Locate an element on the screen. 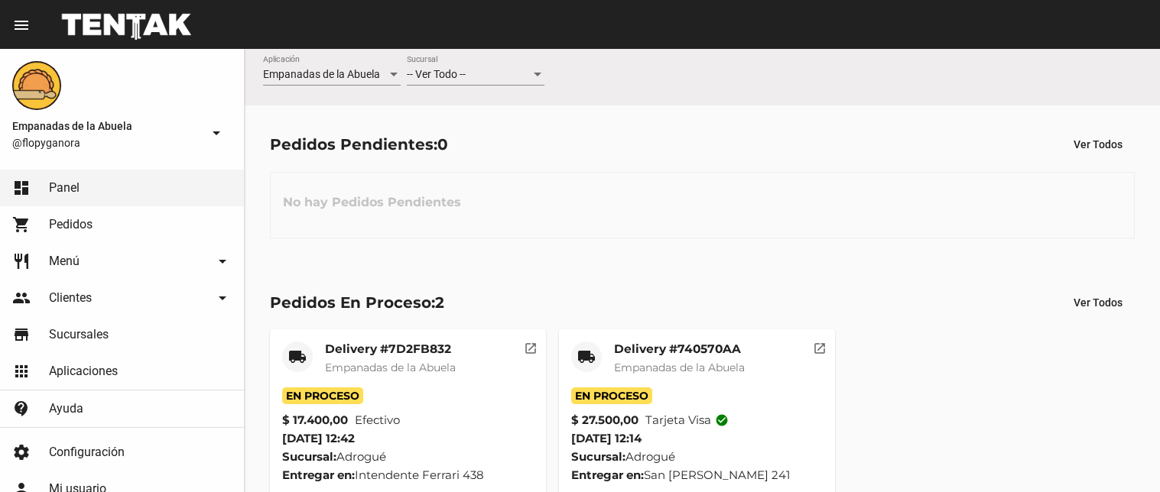 The height and width of the screenshot is (492, 1160). mat-icon: store is located at coordinates (21, 335).